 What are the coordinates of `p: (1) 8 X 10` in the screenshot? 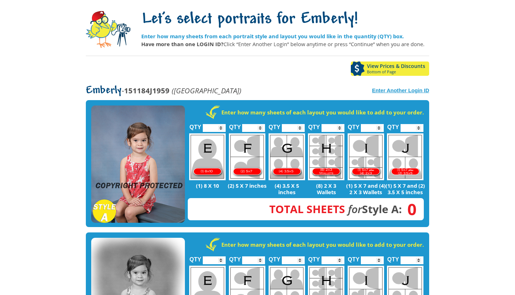 It's located at (208, 186).